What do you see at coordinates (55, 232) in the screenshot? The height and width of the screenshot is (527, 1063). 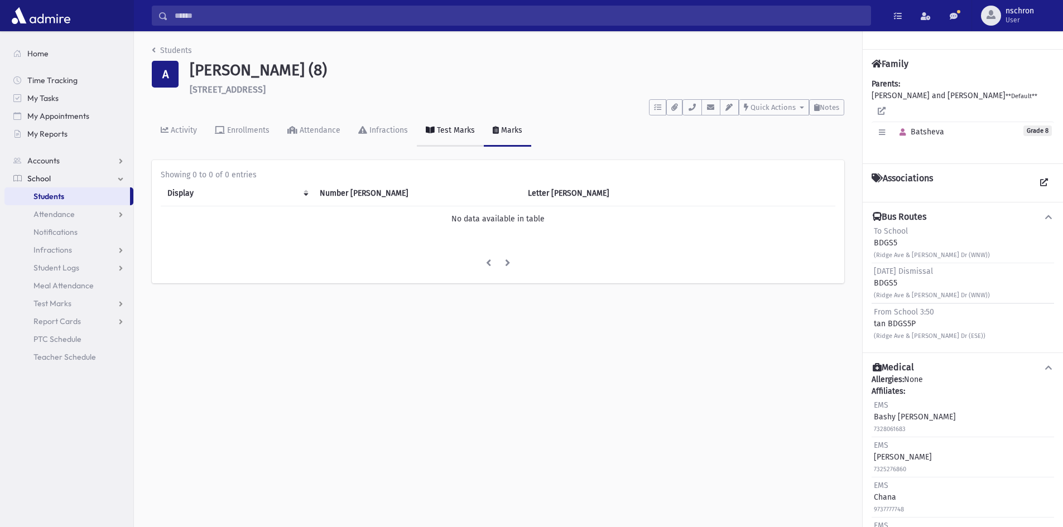 I see `span: Notifications` at bounding box center [55, 232].